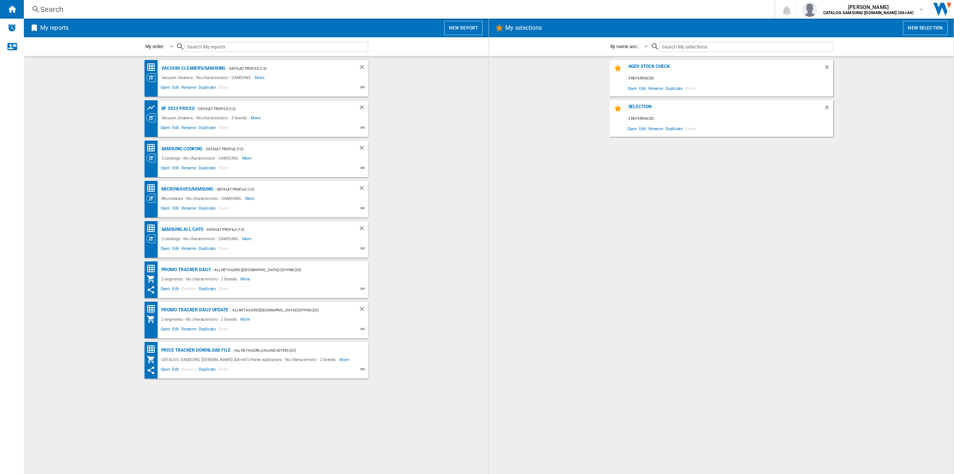 The width and height of the screenshot is (954, 474). What do you see at coordinates (201, 239) in the screenshot?
I see `div: 2 catalogs - No characteristic - SAMSUNG` at bounding box center [201, 239].